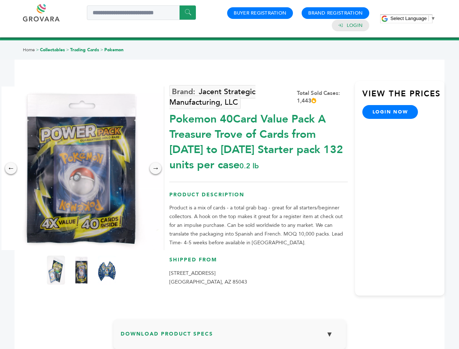 The height and width of the screenshot is (349, 459). I want to click on h3: Download Product Specs, so click(230, 337).